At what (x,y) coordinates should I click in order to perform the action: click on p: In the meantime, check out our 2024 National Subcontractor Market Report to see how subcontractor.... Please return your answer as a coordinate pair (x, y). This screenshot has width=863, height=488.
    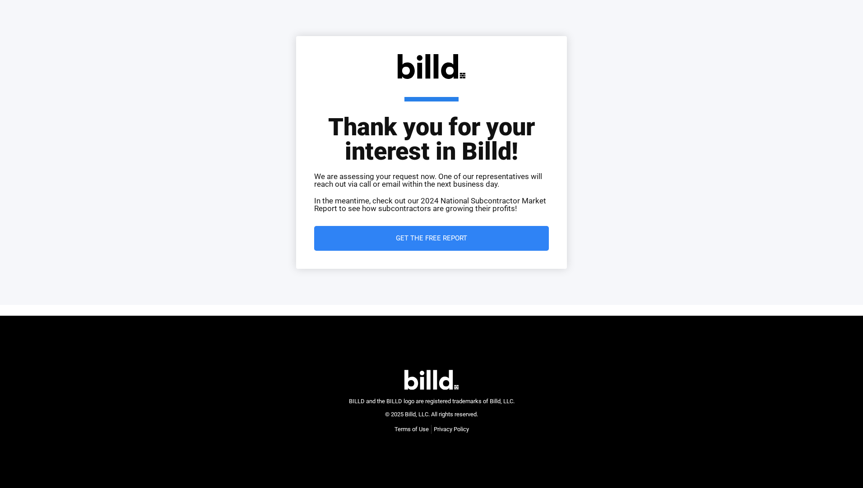
    Looking at the image, I should click on (431, 205).